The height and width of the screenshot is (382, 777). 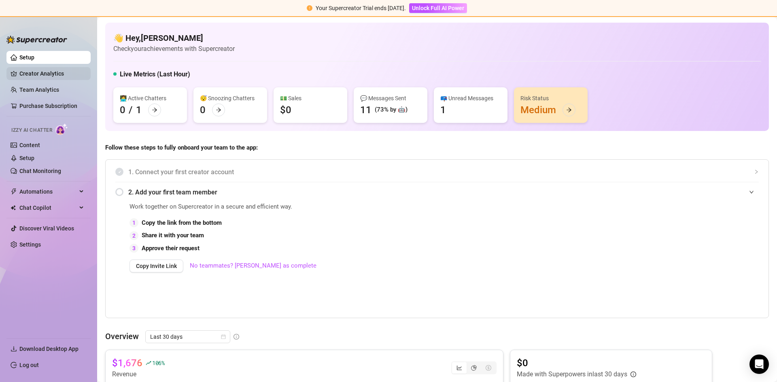 What do you see at coordinates (438, 8) in the screenshot?
I see `a: Unlock Full AI Power` at bounding box center [438, 8].